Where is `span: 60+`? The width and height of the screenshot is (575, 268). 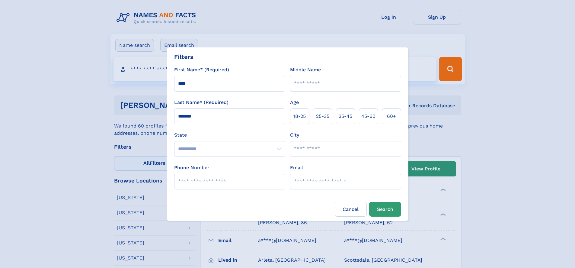
span: 60+ is located at coordinates (391, 116).